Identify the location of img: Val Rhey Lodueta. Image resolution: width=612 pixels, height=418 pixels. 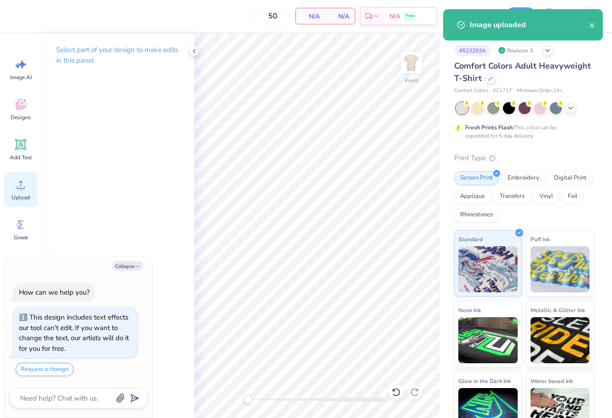
(589, 16).